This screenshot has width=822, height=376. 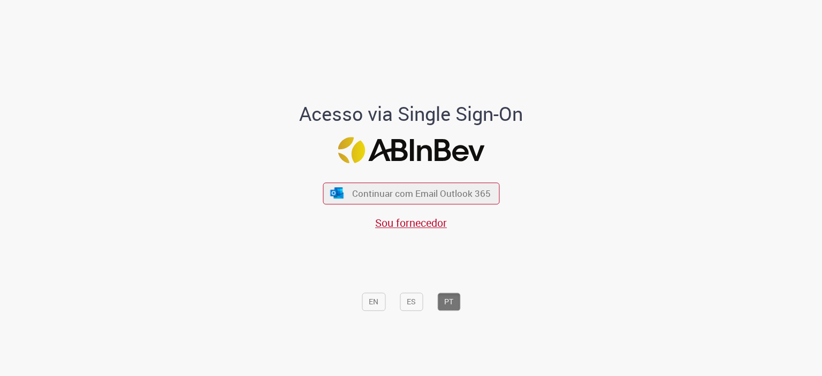 What do you see at coordinates (411, 223) in the screenshot?
I see `span: Sou fornecedor` at bounding box center [411, 223].